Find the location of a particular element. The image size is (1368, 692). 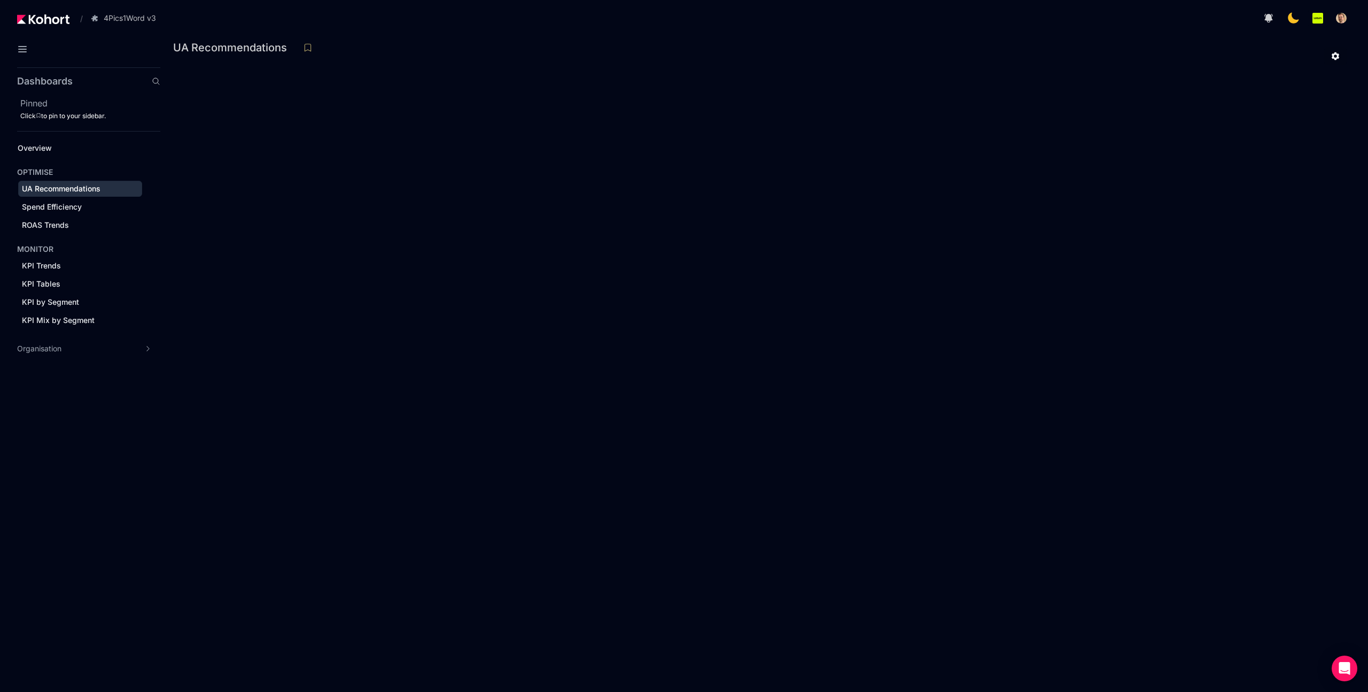

span: KPI Tables is located at coordinates (41, 283).